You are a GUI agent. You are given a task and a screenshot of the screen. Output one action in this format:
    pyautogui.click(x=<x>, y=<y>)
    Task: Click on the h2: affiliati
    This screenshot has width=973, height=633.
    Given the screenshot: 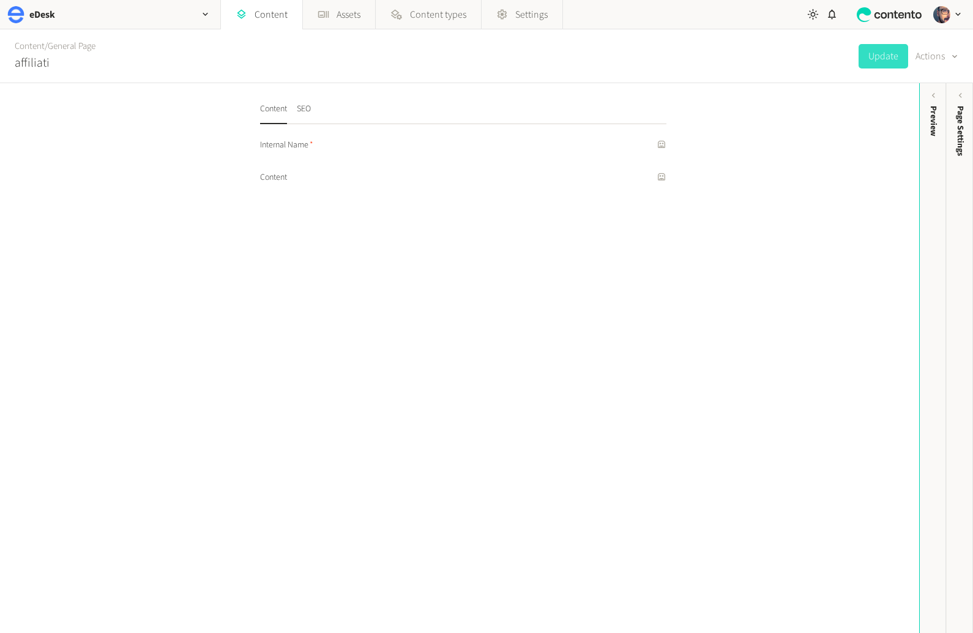 What is the action you would take?
    pyautogui.click(x=32, y=63)
    